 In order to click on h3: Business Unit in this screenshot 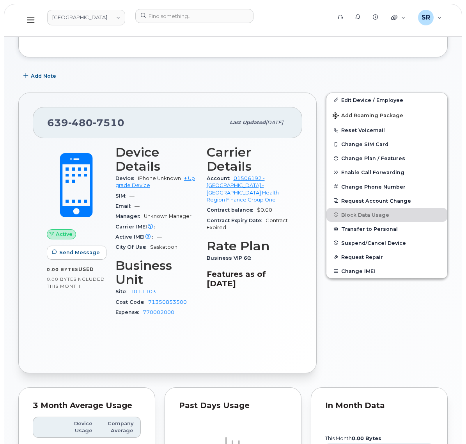, I will do `click(156, 272)`.